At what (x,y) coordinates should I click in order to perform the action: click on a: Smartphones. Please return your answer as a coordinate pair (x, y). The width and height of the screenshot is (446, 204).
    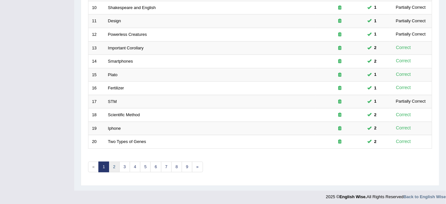
    Looking at the image, I should click on (120, 61).